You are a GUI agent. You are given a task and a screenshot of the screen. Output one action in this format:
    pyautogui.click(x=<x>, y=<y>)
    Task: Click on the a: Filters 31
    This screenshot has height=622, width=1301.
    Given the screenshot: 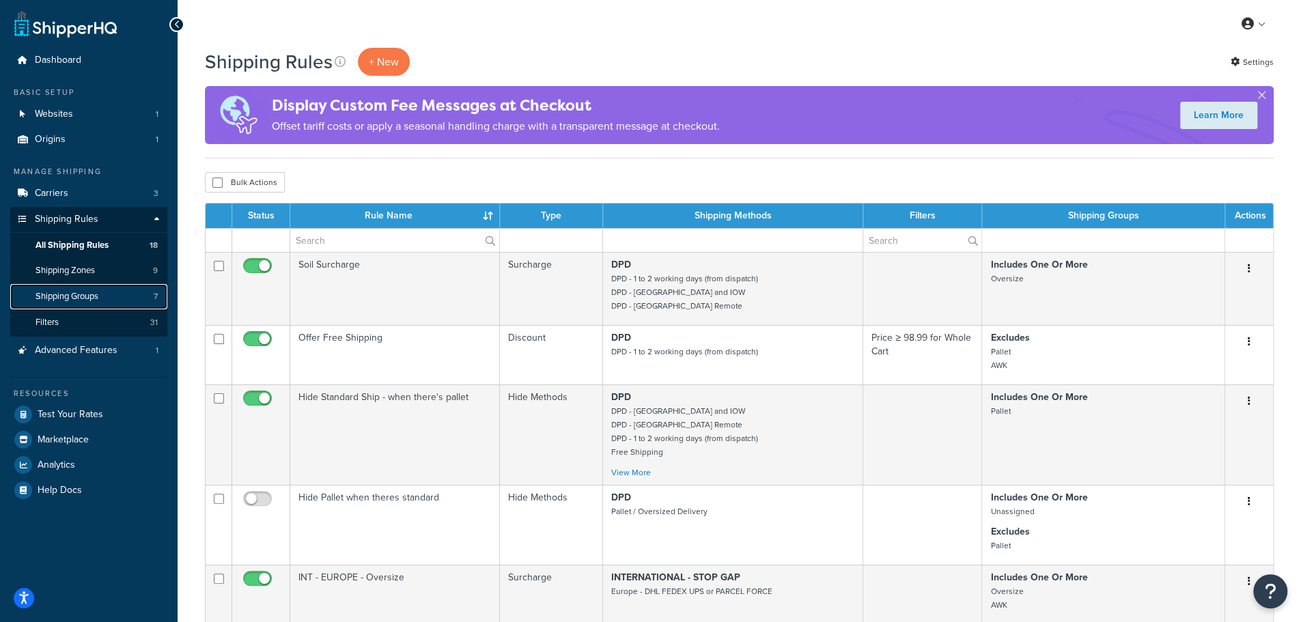 What is the action you would take?
    pyautogui.click(x=89, y=322)
    